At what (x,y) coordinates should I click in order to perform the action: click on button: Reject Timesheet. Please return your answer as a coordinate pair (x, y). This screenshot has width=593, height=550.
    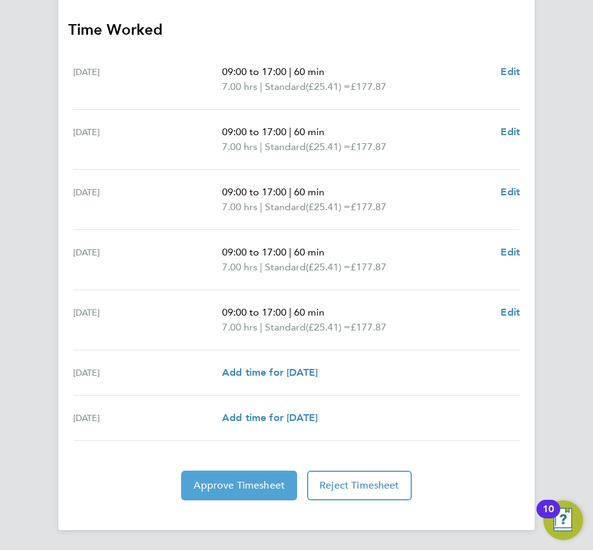
    Looking at the image, I should click on (359, 486).